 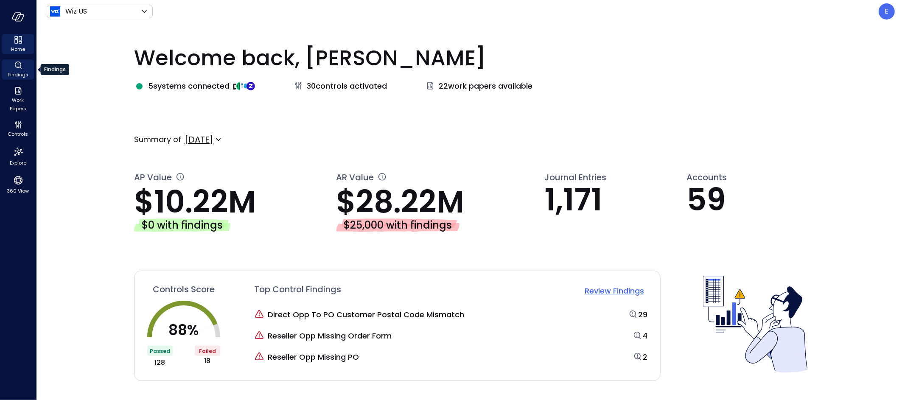 I want to click on span: Controls Score, so click(x=184, y=289).